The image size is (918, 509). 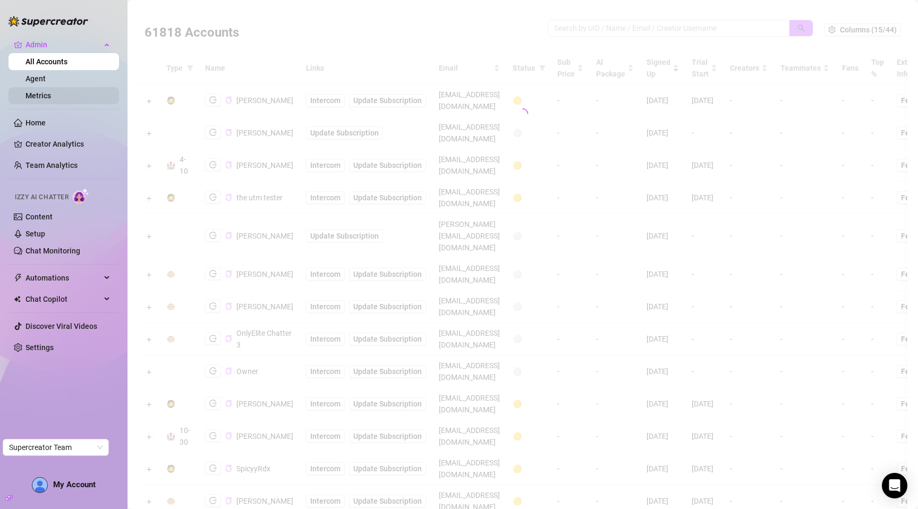 What do you see at coordinates (61, 326) in the screenshot?
I see `a: Discover Viral Videos` at bounding box center [61, 326].